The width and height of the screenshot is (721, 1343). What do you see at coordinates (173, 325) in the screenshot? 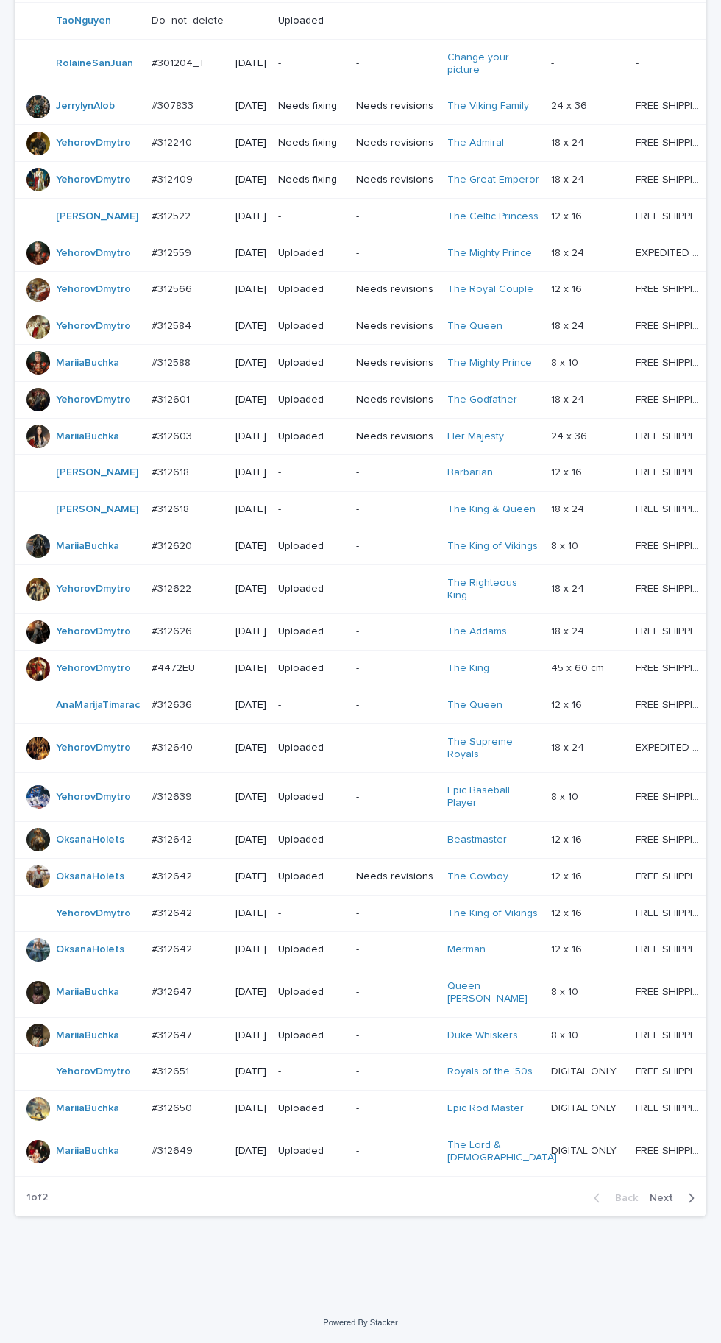
I see `p: #312584` at bounding box center [173, 325].